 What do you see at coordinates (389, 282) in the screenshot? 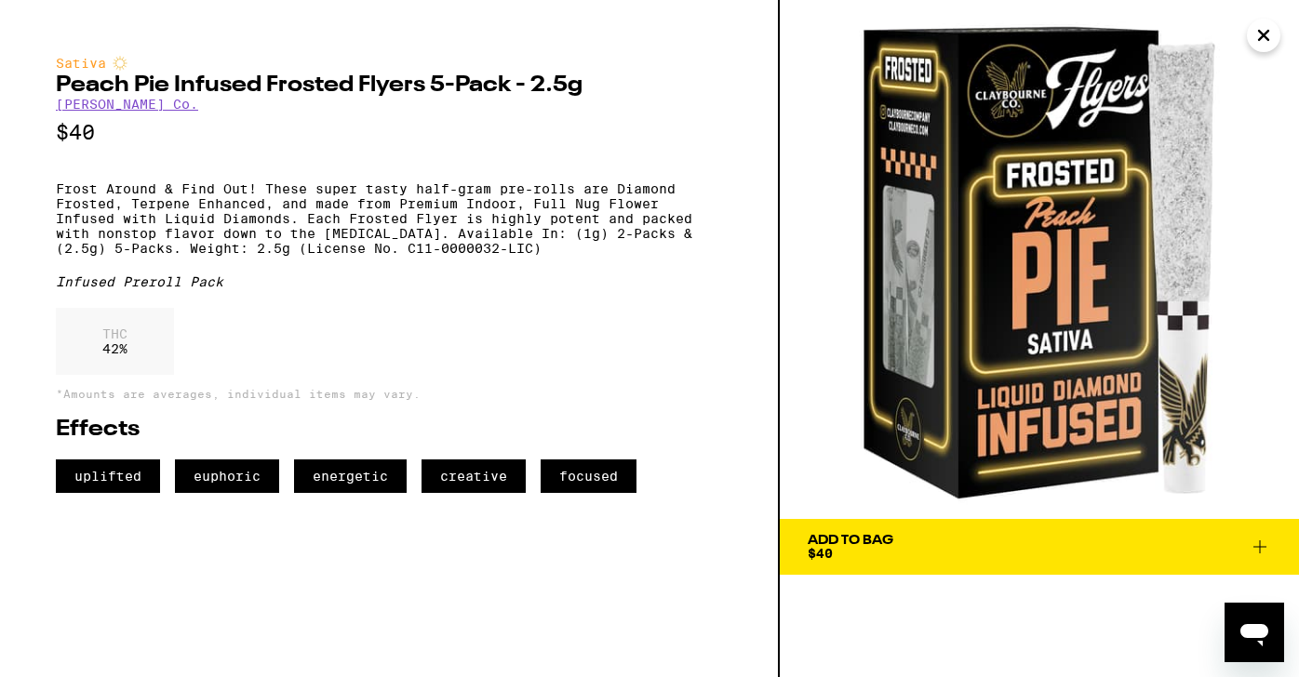
I see `div: Infused Preroll Pack` at bounding box center [389, 282].